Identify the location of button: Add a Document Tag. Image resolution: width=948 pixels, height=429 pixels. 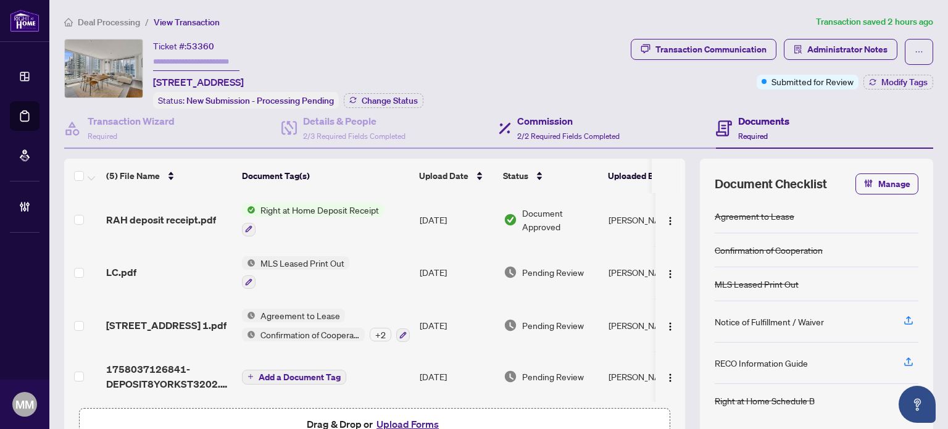
(294, 377).